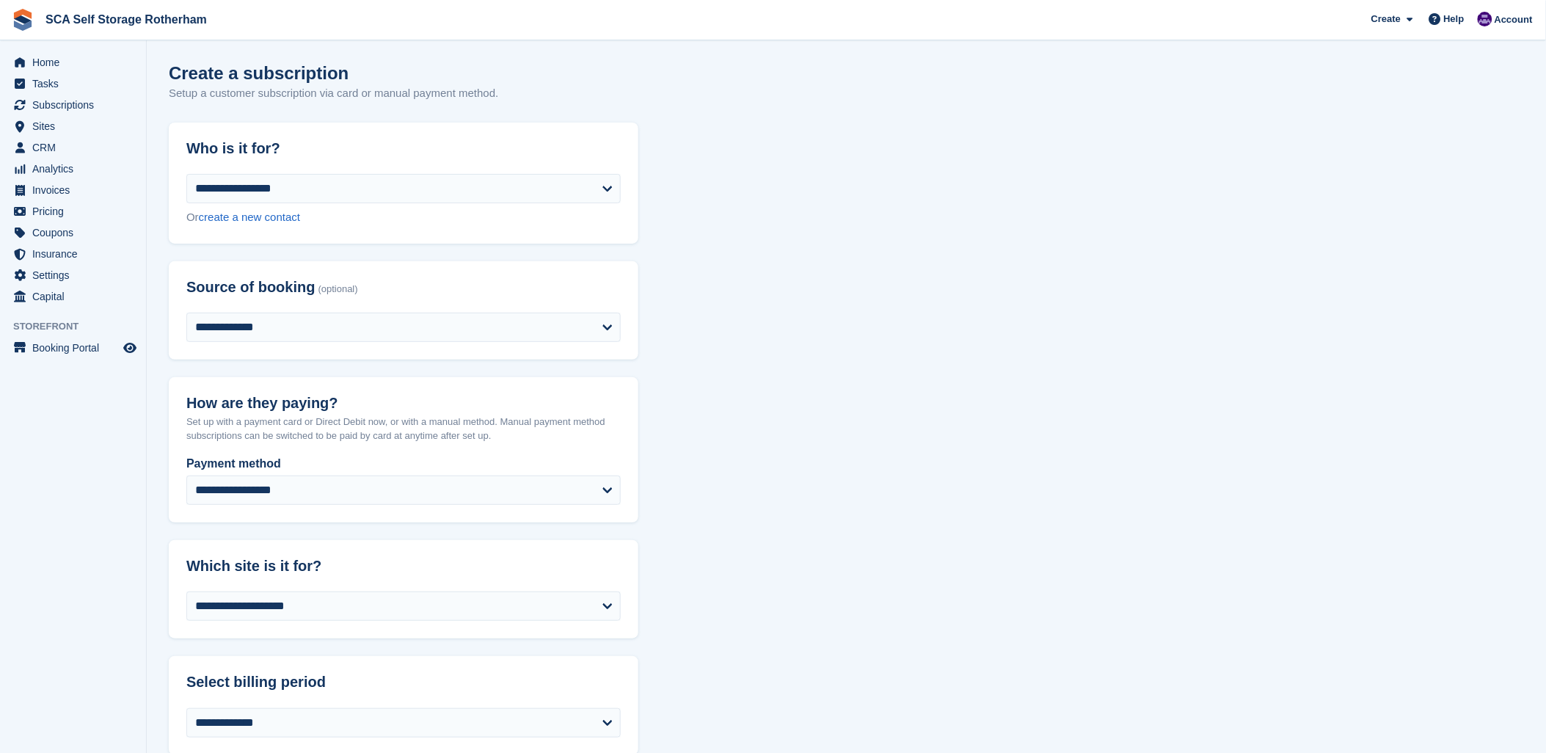 Image resolution: width=1546 pixels, height=753 pixels. Describe the element at coordinates (23, 20) in the screenshot. I see `img: stora-icon-8386f47178a22dfd0bd8f6a31ec36ba5ce8667c1dd55bd0f319d3a0aa187defe.svg` at that location.